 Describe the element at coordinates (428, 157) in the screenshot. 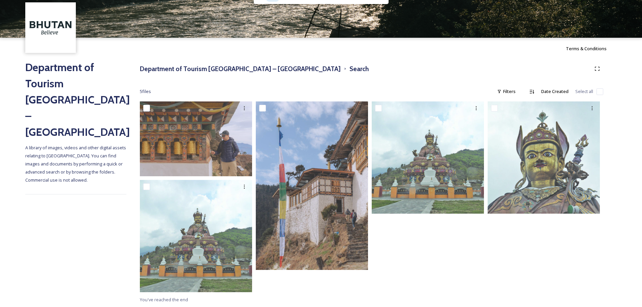

I see `img: Takila1(3).jpg` at that location.